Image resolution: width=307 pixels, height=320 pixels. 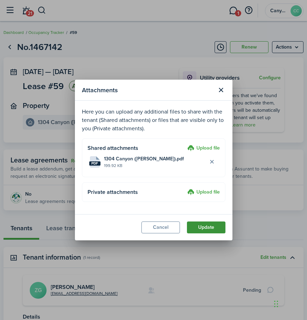 What do you see at coordinates (155, 166) in the screenshot?
I see `file-size: 199.92 KB` at bounding box center [155, 166].